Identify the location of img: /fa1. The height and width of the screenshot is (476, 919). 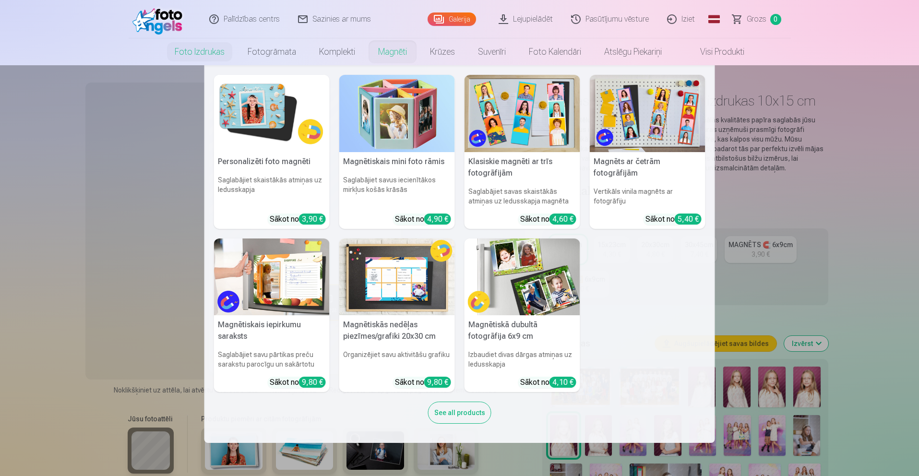
(160, 19).